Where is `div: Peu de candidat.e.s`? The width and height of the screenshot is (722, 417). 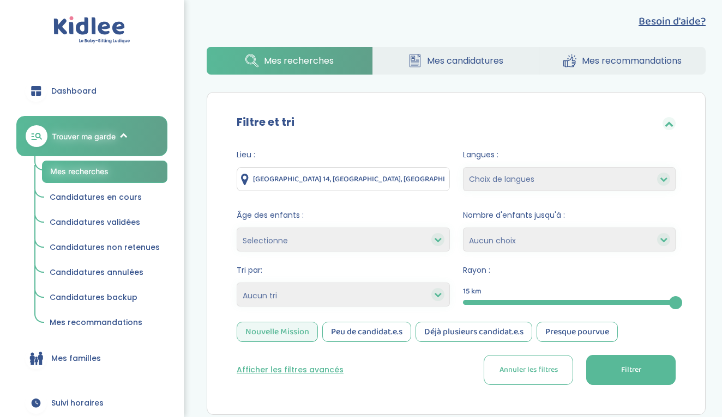
div: Peu de candidat.e.s is located at coordinates (366, 332).